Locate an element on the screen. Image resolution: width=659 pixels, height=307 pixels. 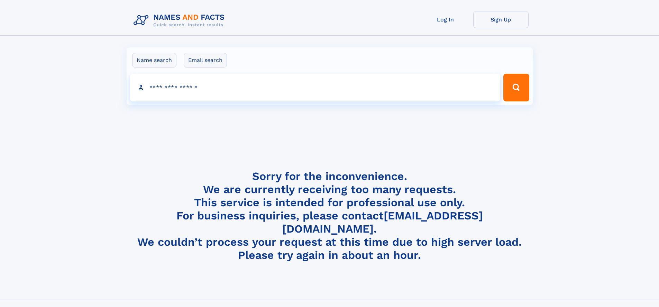
label: Name search is located at coordinates (154, 60).